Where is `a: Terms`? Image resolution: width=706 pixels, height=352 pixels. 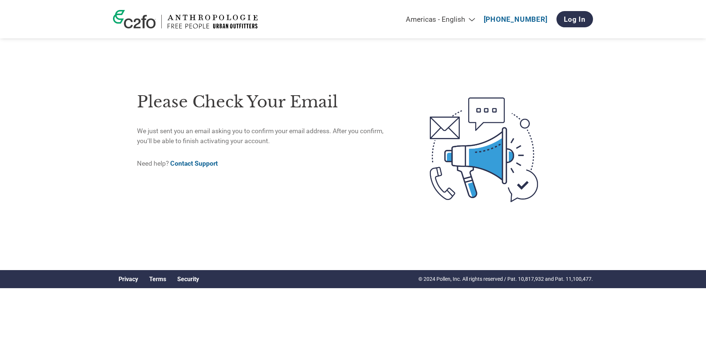 a: Terms is located at coordinates (158, 279).